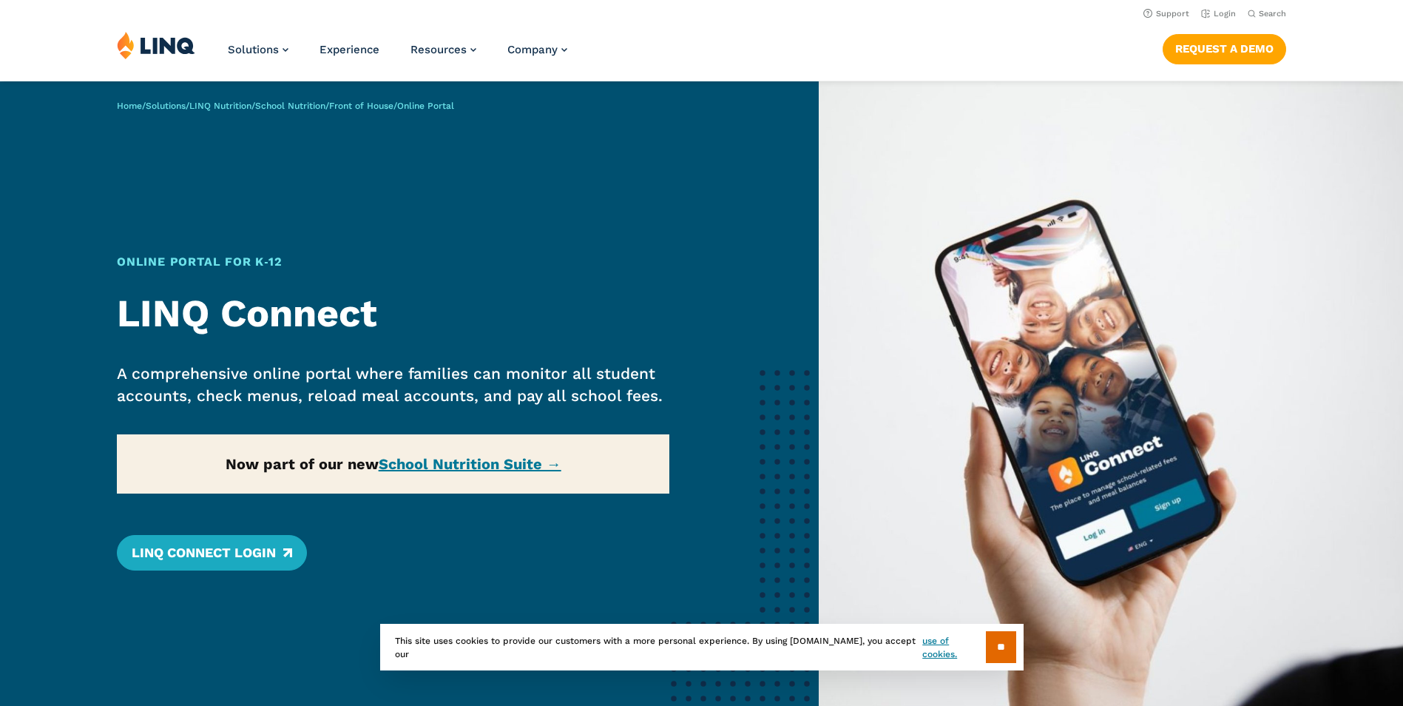 This screenshot has width=1403, height=706. I want to click on a: Resources, so click(443, 50).